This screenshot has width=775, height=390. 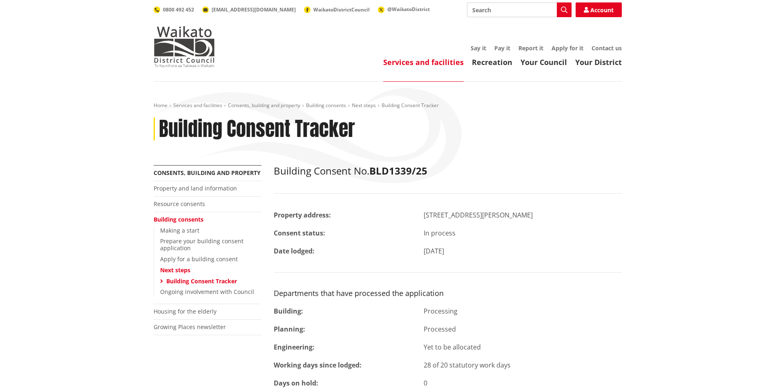 What do you see at coordinates (302, 215) in the screenshot?
I see `strong: Property address:` at bounding box center [302, 215].